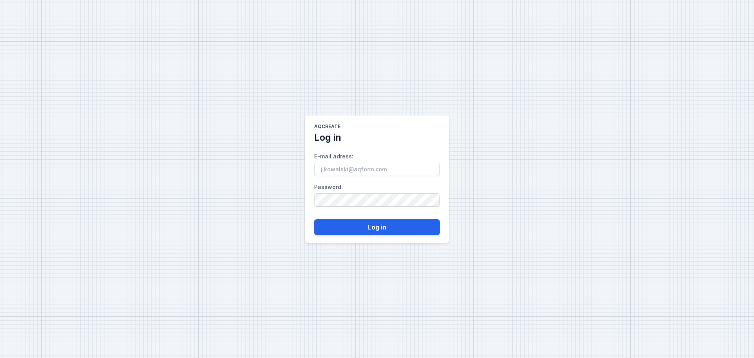 The width and height of the screenshot is (754, 358). Describe the element at coordinates (377, 194) in the screenshot. I see `label: Password :` at that location.